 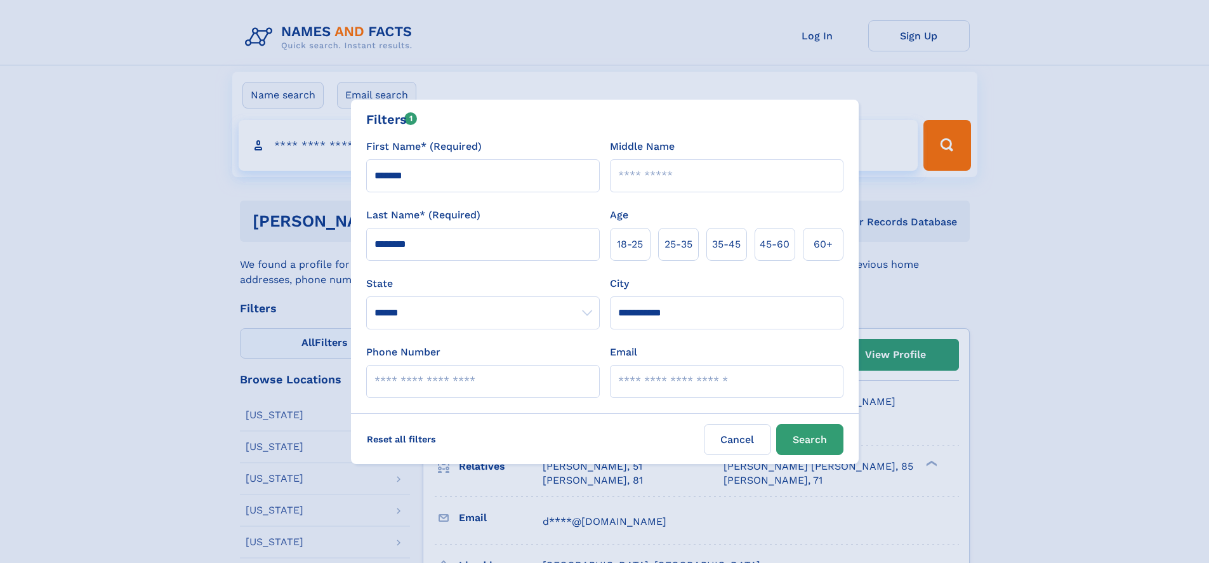 What do you see at coordinates (424, 147) in the screenshot?
I see `label: First Name* (Required)` at bounding box center [424, 147].